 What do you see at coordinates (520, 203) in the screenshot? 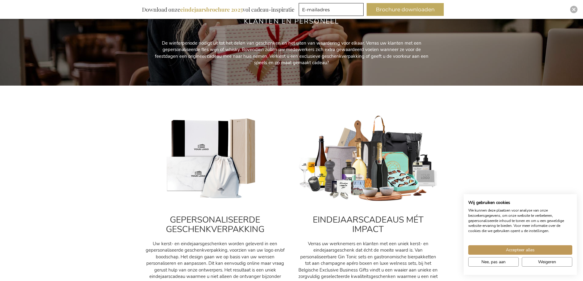
I see `h2: Wij gebruiken cookies` at bounding box center [520, 203].